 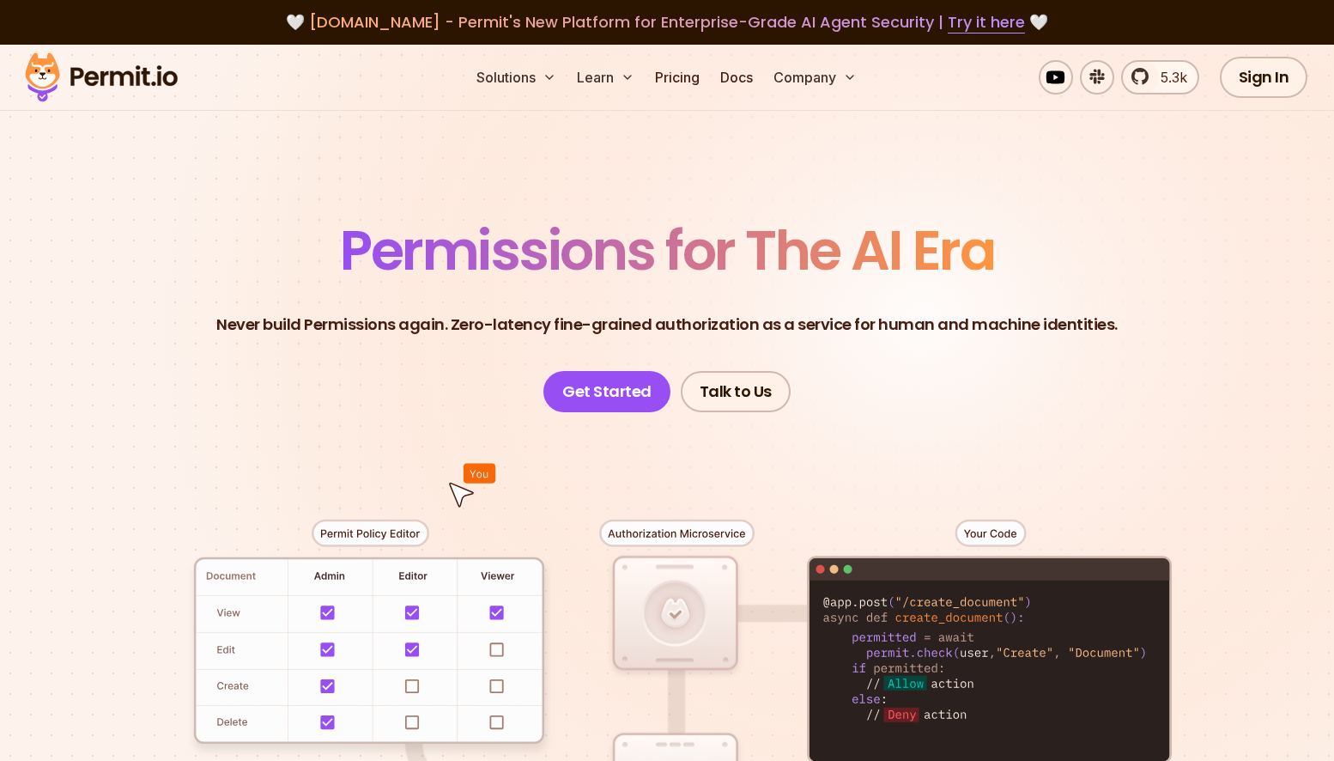 I want to click on span: Permissions for The AI Era, so click(x=667, y=250).